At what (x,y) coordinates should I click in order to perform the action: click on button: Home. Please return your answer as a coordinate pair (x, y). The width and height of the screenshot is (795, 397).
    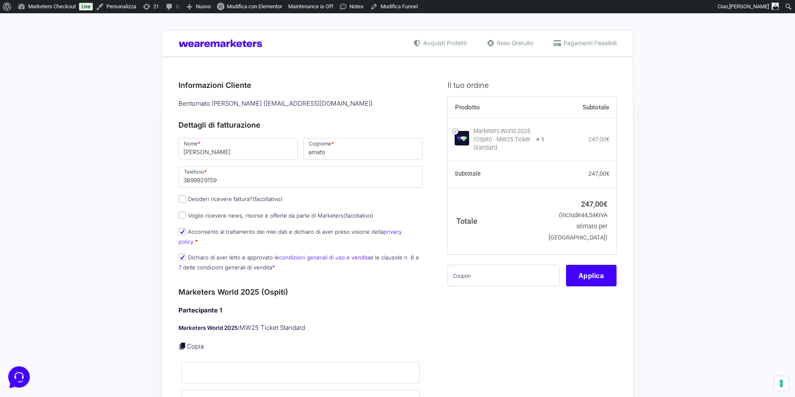
    Looking at the image, I should click on (32, 275).